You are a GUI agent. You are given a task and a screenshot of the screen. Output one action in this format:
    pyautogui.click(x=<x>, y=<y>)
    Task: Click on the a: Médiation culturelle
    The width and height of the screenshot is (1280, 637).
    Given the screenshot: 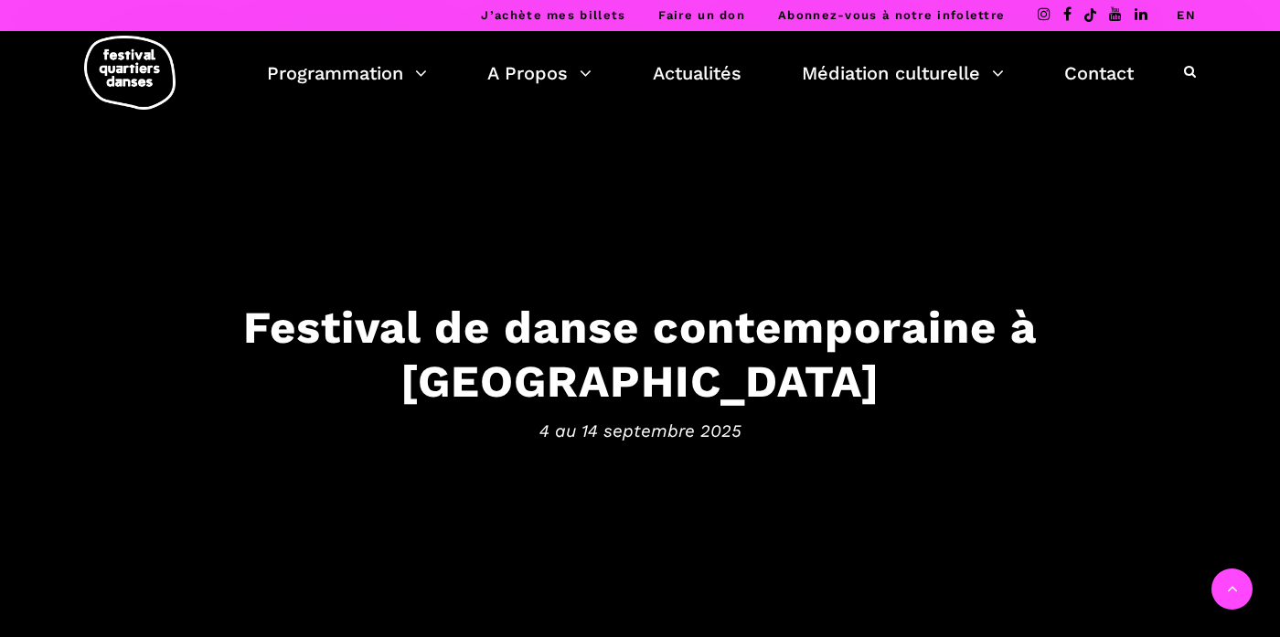 What is the action you would take?
    pyautogui.click(x=903, y=73)
    